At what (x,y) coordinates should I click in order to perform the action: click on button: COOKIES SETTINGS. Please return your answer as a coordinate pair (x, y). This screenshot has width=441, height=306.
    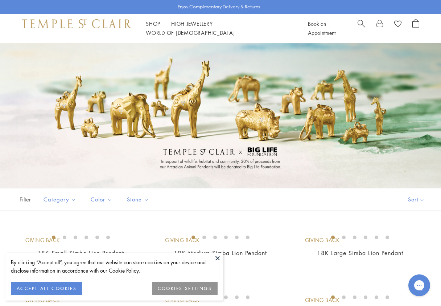
    Looking at the image, I should click on (185, 288).